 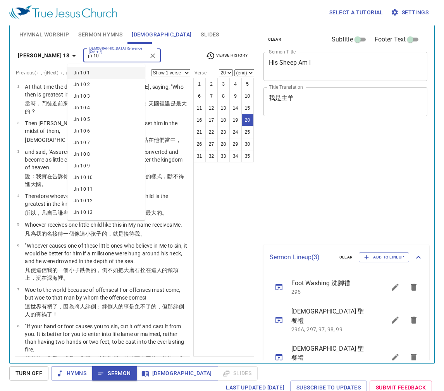 What do you see at coordinates (346, 102) in the screenshot?
I see `textarea: 我是主羊` at bounding box center [346, 102].